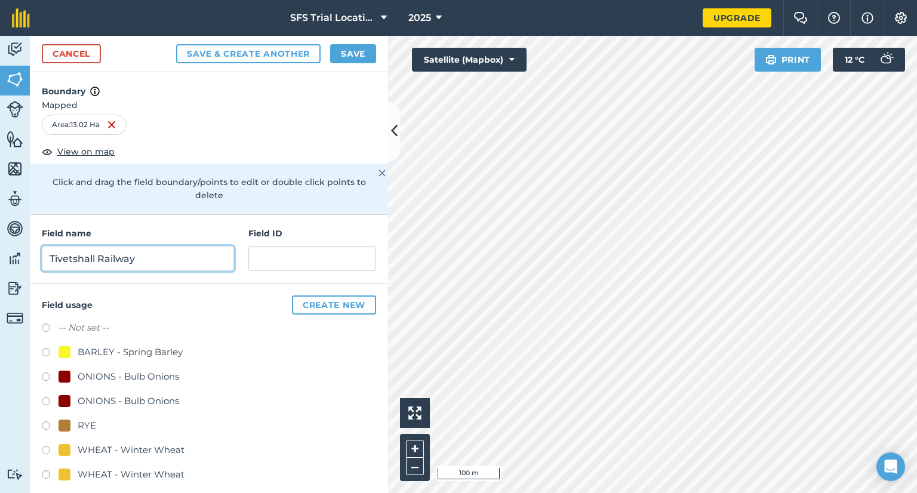 The image size is (917, 493). What do you see at coordinates (87, 426) in the screenshot?
I see `div: RYE` at bounding box center [87, 426].